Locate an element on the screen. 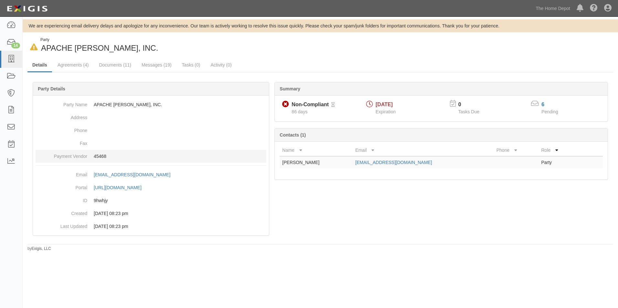 Image resolution: width=618 pixels, height=308 pixels. div: Party is located at coordinates (99, 40).